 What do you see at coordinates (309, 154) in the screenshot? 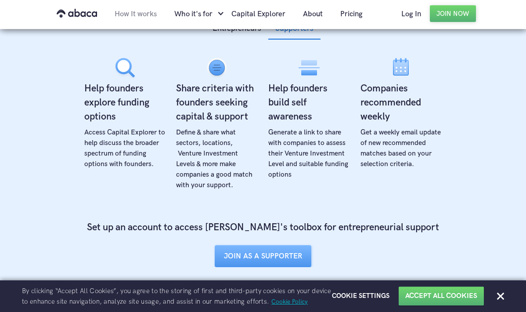
I see `div: Generate a link to share with companies to assess their Venture Investment Level and suitable fun...` at bounding box center [309, 154].